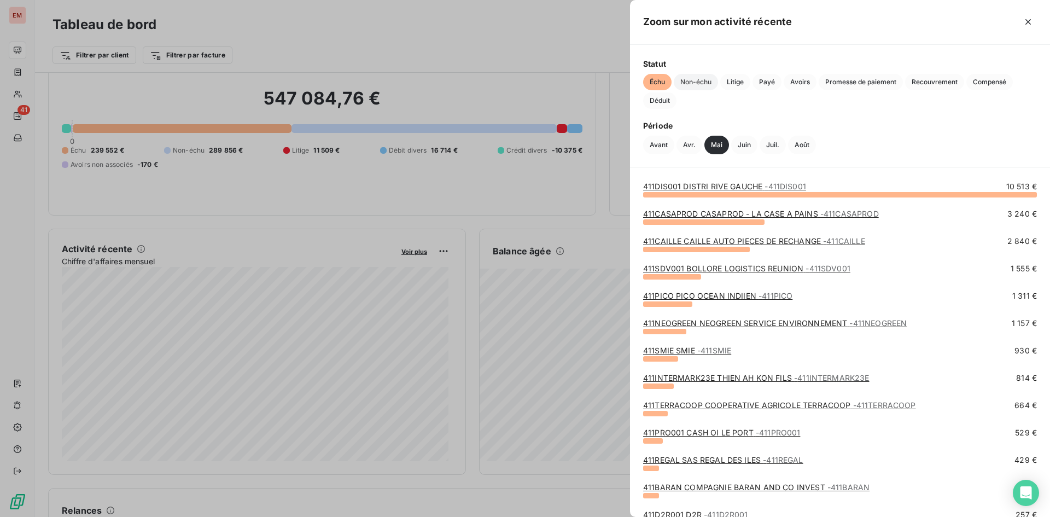 This screenshot has width=1050, height=517. What do you see at coordinates (785, 186) in the screenshot?
I see `span: - 411DIS001` at bounding box center [785, 186].